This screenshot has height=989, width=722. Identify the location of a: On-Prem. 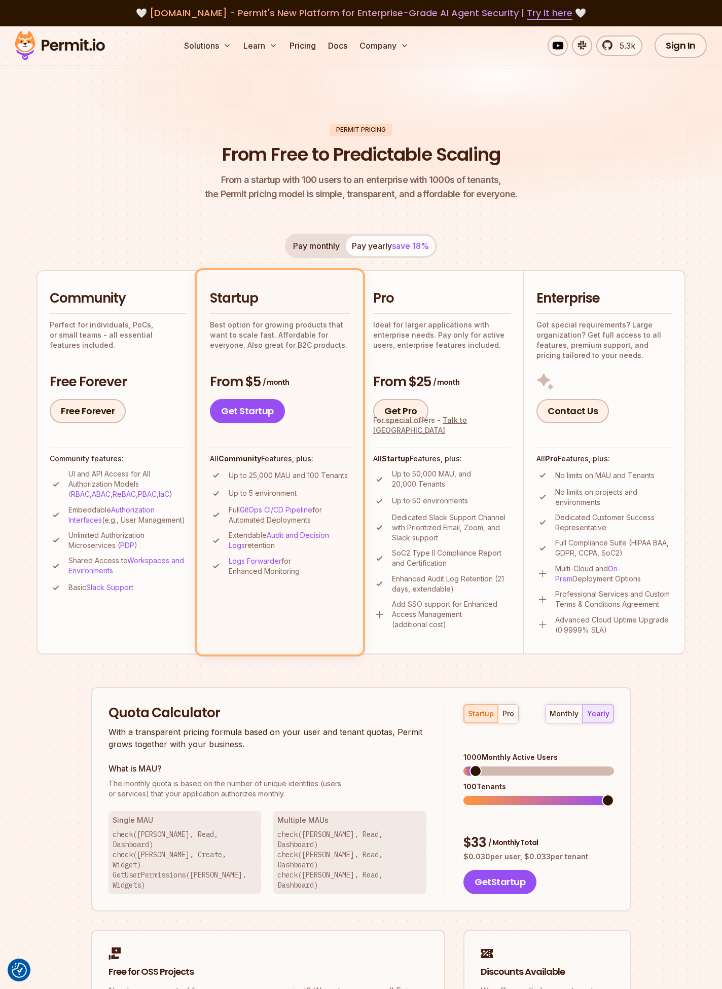
(588, 573).